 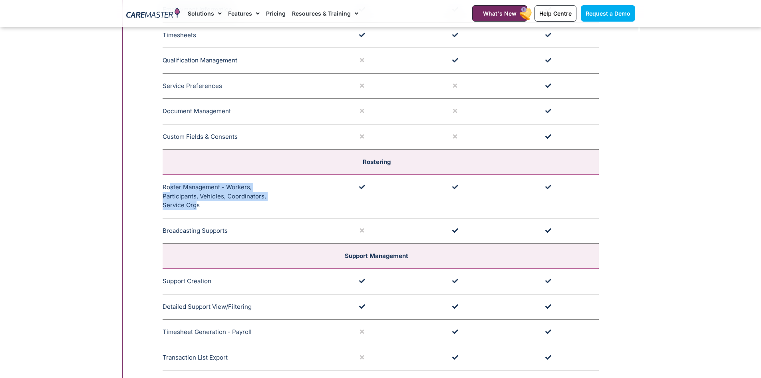 What do you see at coordinates (500, 13) in the screenshot?
I see `a: What's New` at bounding box center [500, 13].